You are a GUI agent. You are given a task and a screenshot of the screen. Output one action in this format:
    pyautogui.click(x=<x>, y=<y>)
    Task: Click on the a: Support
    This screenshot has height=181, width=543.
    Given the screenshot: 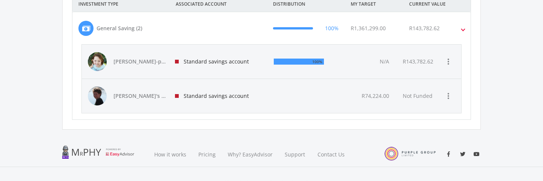 What is the action you would take?
    pyautogui.click(x=295, y=154)
    